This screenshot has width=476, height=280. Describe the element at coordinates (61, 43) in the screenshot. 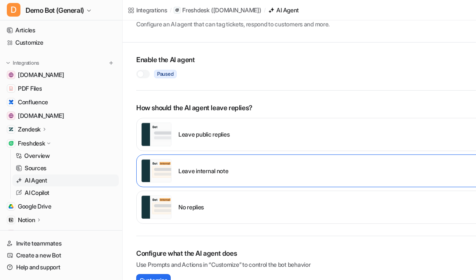

I see `a: Customize` at that location.